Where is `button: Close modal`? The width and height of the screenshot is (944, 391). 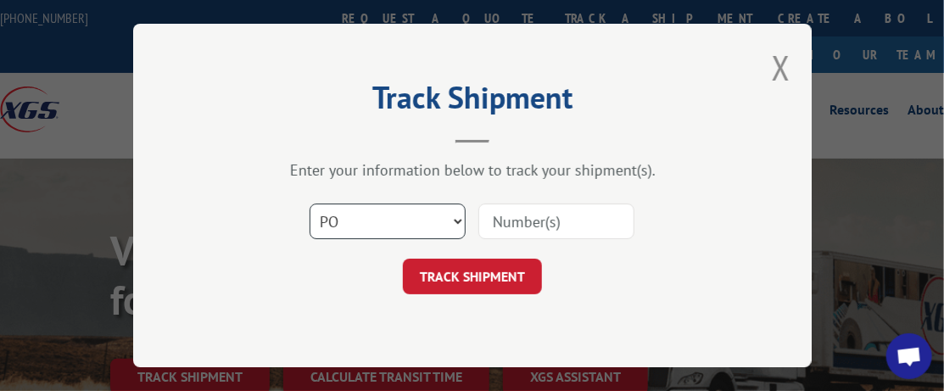
button: Close modal is located at coordinates (781, 67).